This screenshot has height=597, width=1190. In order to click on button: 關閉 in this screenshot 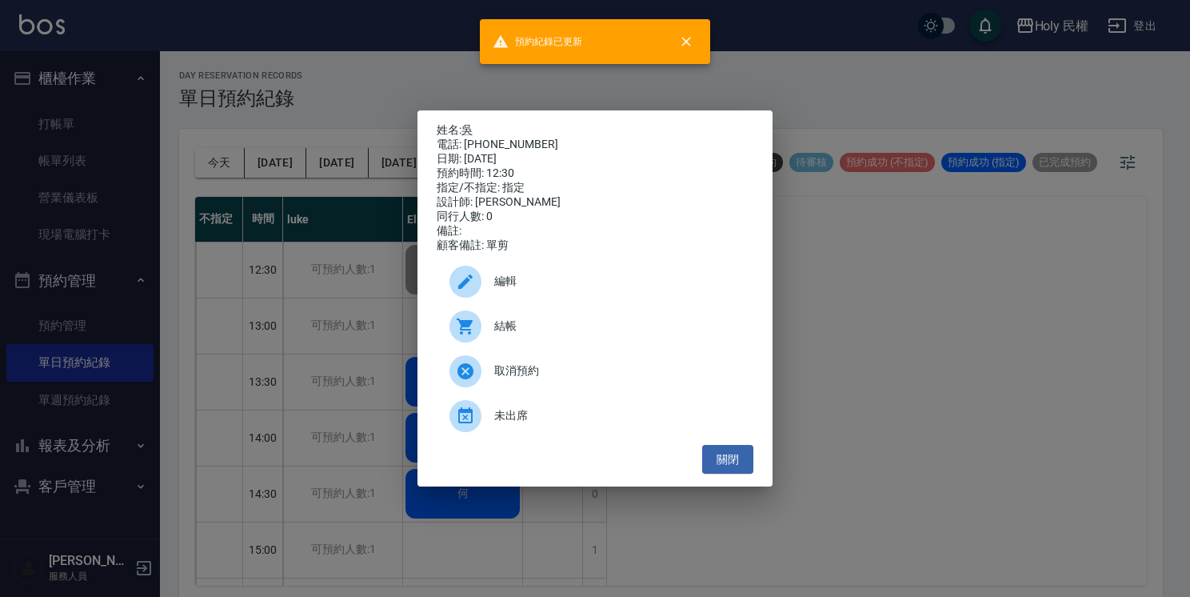, I will do `click(728, 459)`.